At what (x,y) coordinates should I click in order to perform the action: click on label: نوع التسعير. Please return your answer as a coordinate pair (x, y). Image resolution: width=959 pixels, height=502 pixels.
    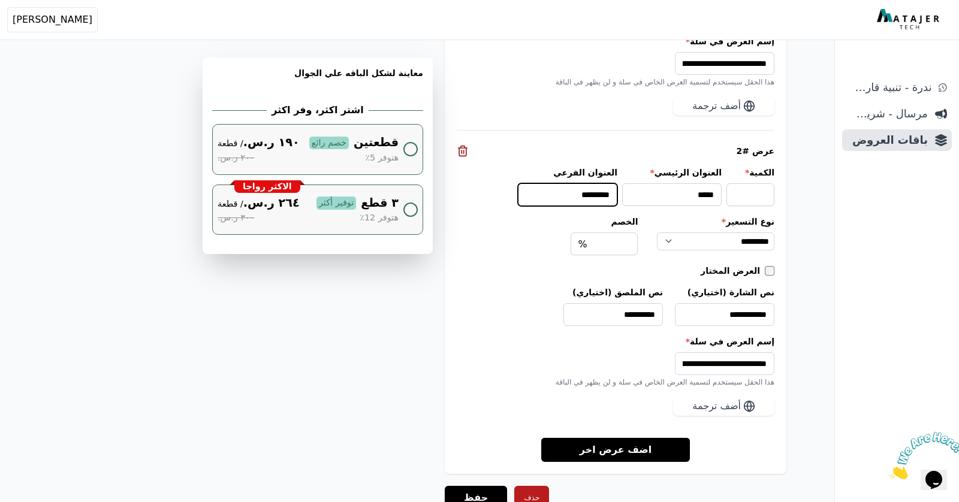
    Looking at the image, I should click on (715, 222).